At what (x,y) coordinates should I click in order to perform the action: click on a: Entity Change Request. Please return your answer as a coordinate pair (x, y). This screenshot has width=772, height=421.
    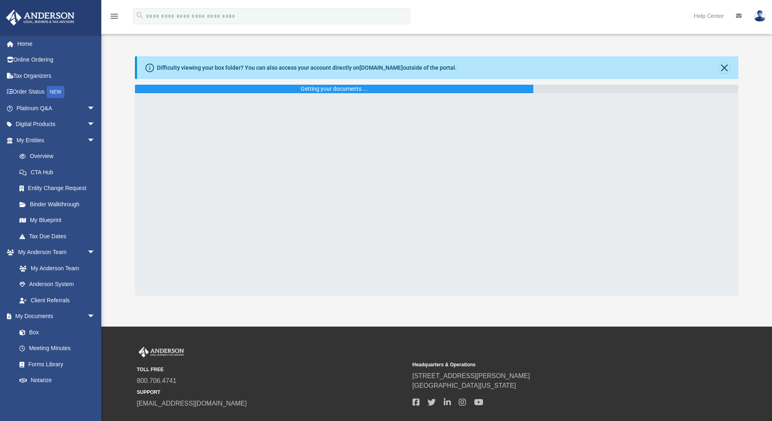
    Looking at the image, I should click on (59, 188).